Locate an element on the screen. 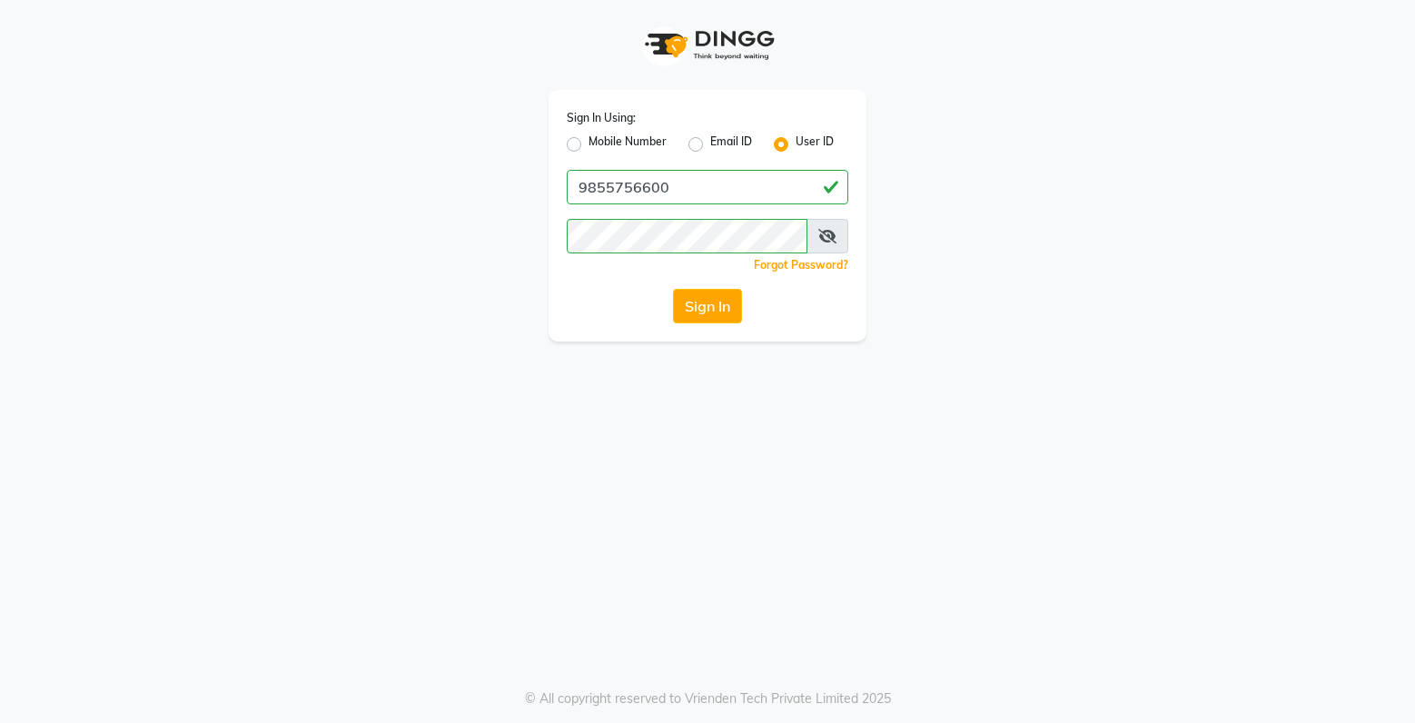  label: Mobile Number is located at coordinates (627, 144).